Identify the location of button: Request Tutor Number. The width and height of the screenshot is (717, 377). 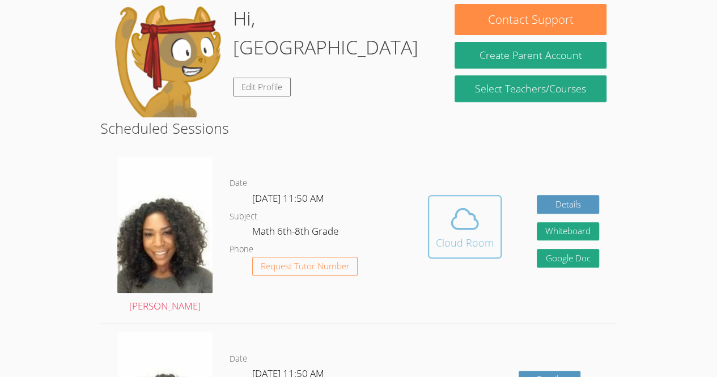
(305, 266).